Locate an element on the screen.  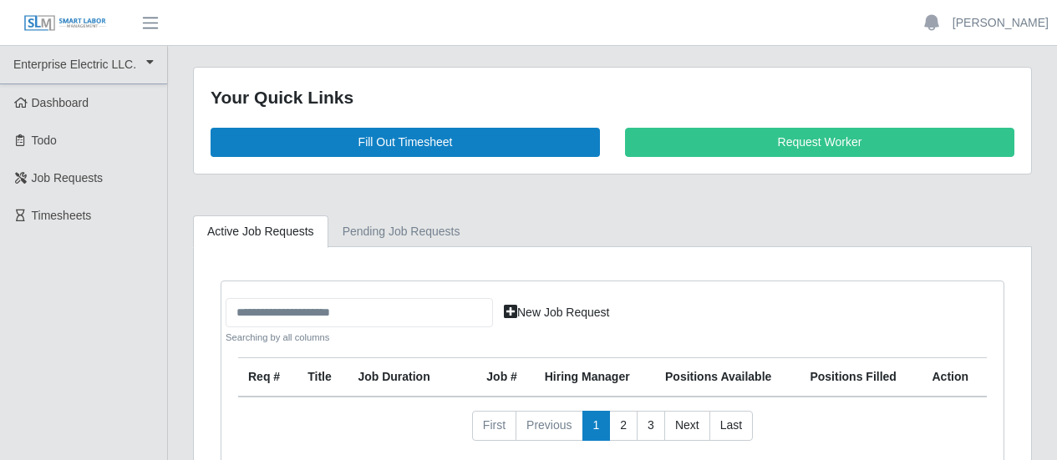
th: Hiring Manager is located at coordinates (595, 378).